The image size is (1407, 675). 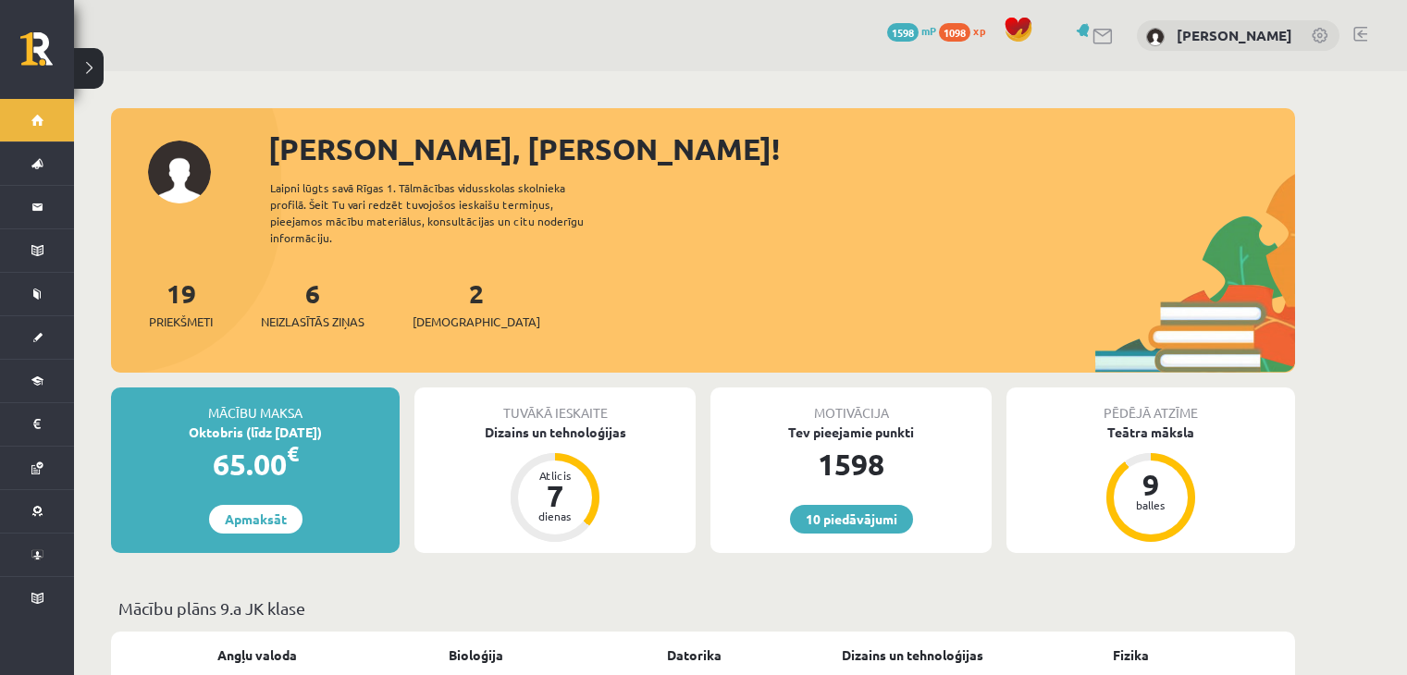 I want to click on a: Apmaksāt, so click(x=255, y=519).